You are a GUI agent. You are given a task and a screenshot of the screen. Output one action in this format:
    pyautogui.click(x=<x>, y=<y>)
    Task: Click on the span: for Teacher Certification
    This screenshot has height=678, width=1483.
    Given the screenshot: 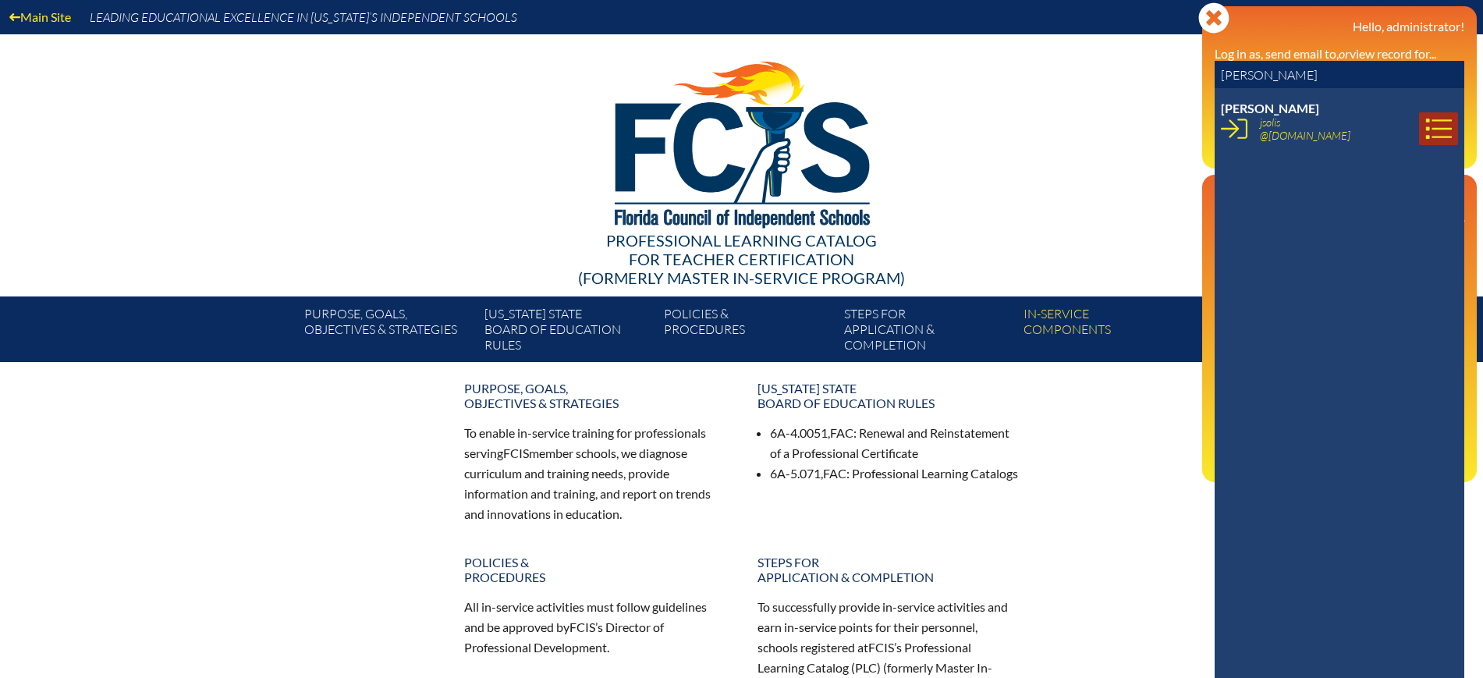 What is the action you would take?
    pyautogui.click(x=741, y=259)
    